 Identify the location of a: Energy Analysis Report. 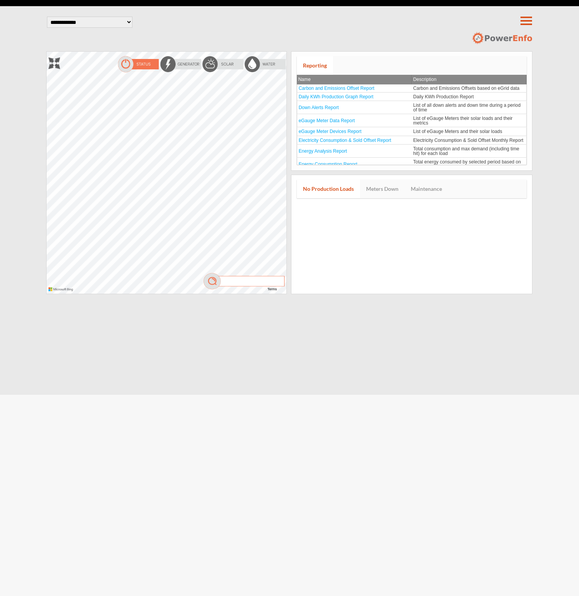
(323, 151).